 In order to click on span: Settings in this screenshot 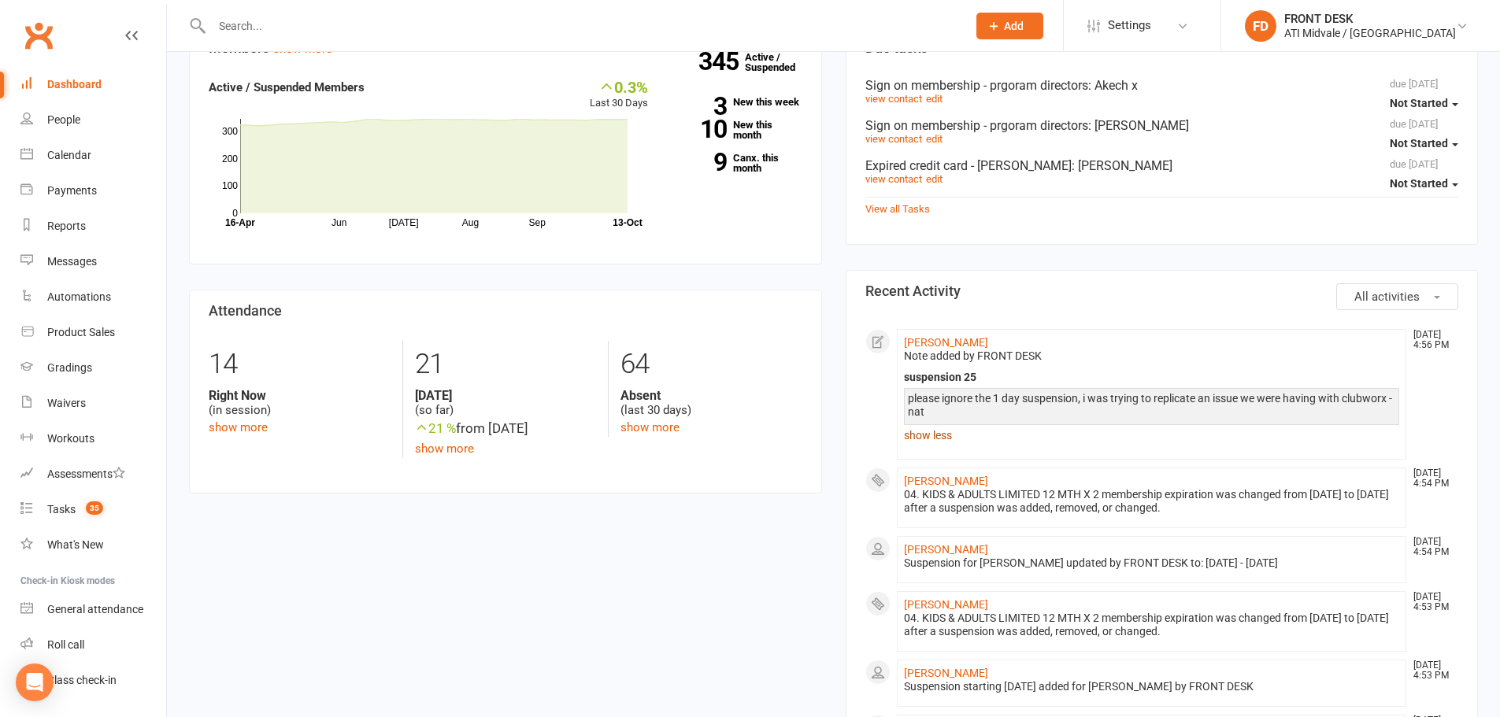, I will do `click(1129, 25)`.